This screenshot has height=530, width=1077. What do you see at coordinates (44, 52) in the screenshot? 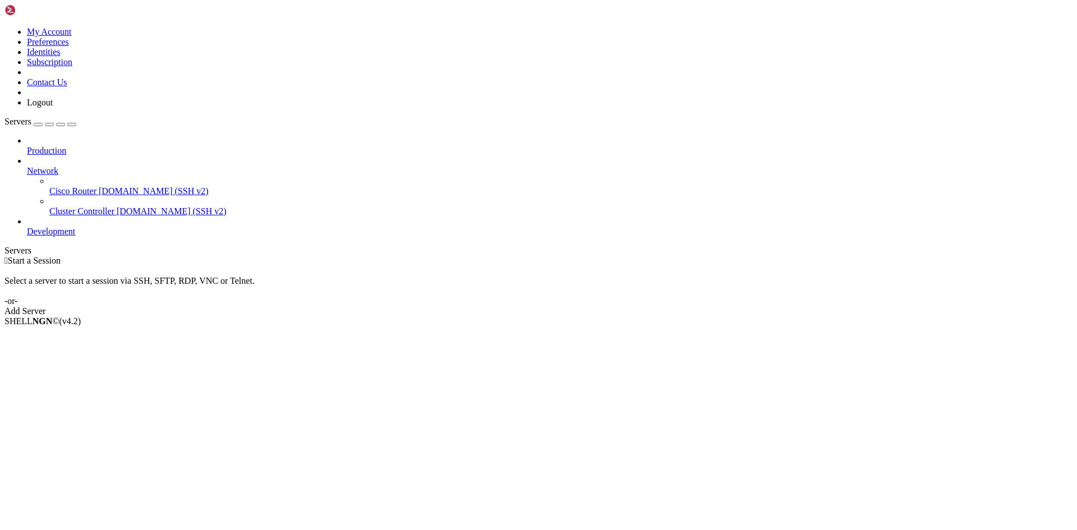
I see `a: Identities` at bounding box center [44, 52].